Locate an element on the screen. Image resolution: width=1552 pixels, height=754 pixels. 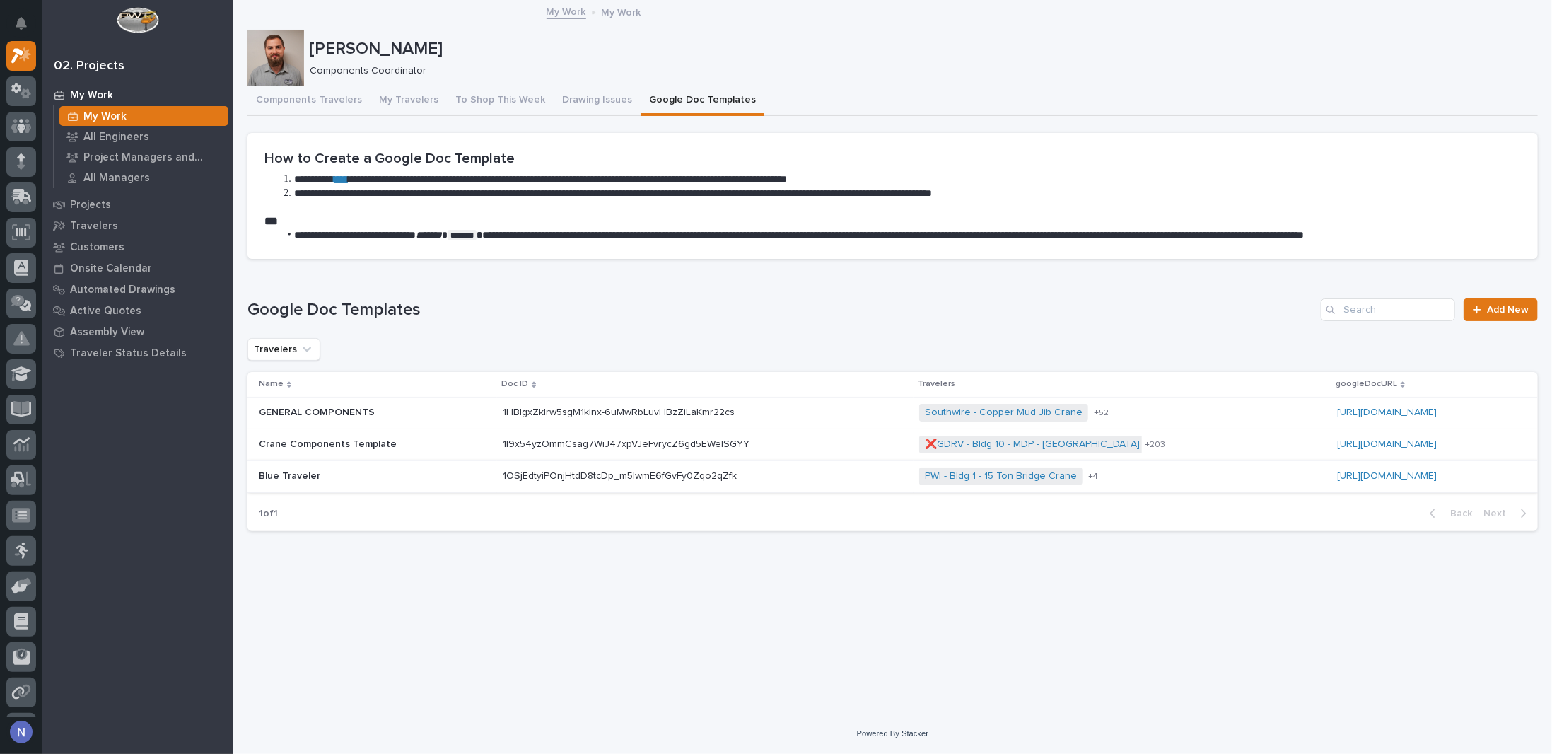
a: PWI - Bldg 1 - 15 Ton Bridge Crane is located at coordinates (1000, 476).